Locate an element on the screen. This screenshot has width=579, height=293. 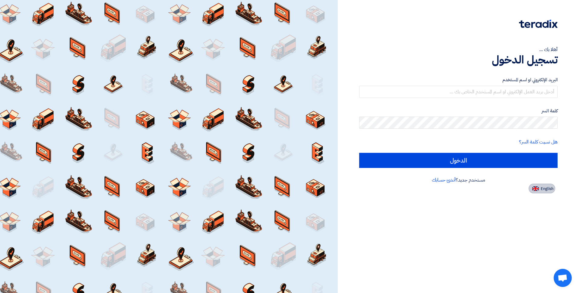
img: en-US.png is located at coordinates (536, 188).